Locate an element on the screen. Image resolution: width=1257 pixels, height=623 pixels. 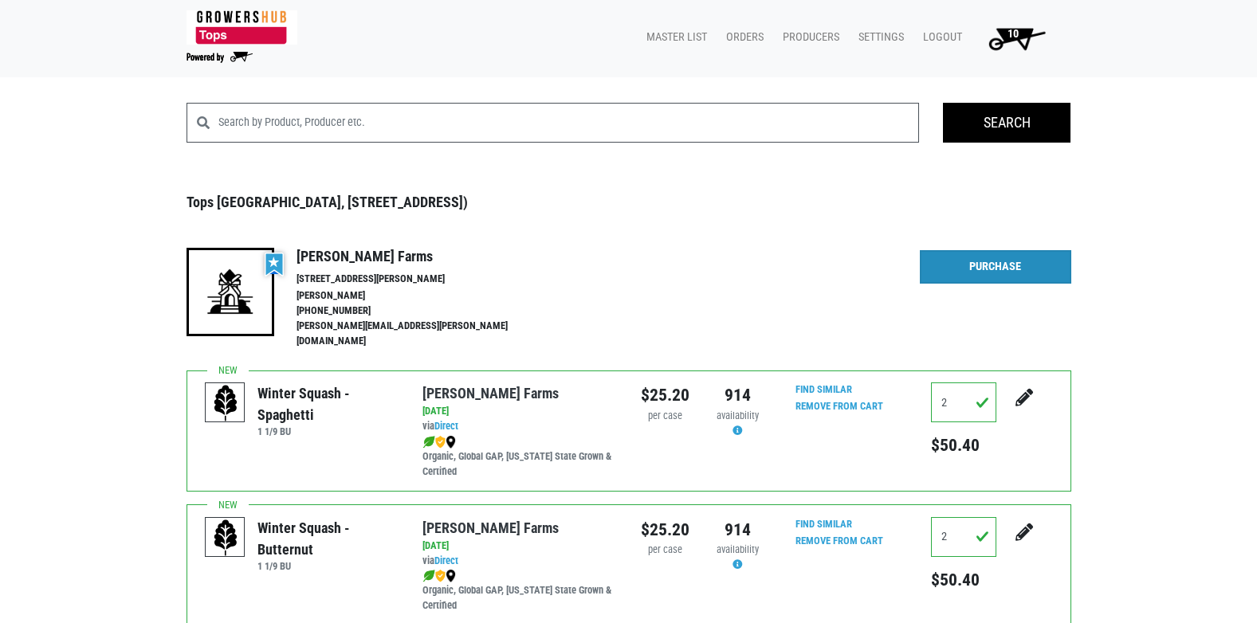
div: Winter Squash - Spaghetti is located at coordinates (328, 404).